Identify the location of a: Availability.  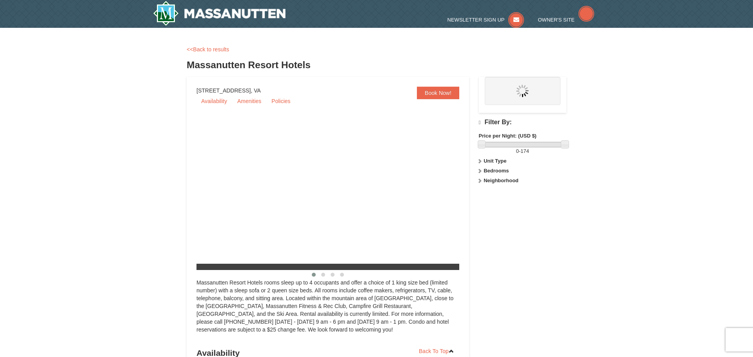
(214, 101).